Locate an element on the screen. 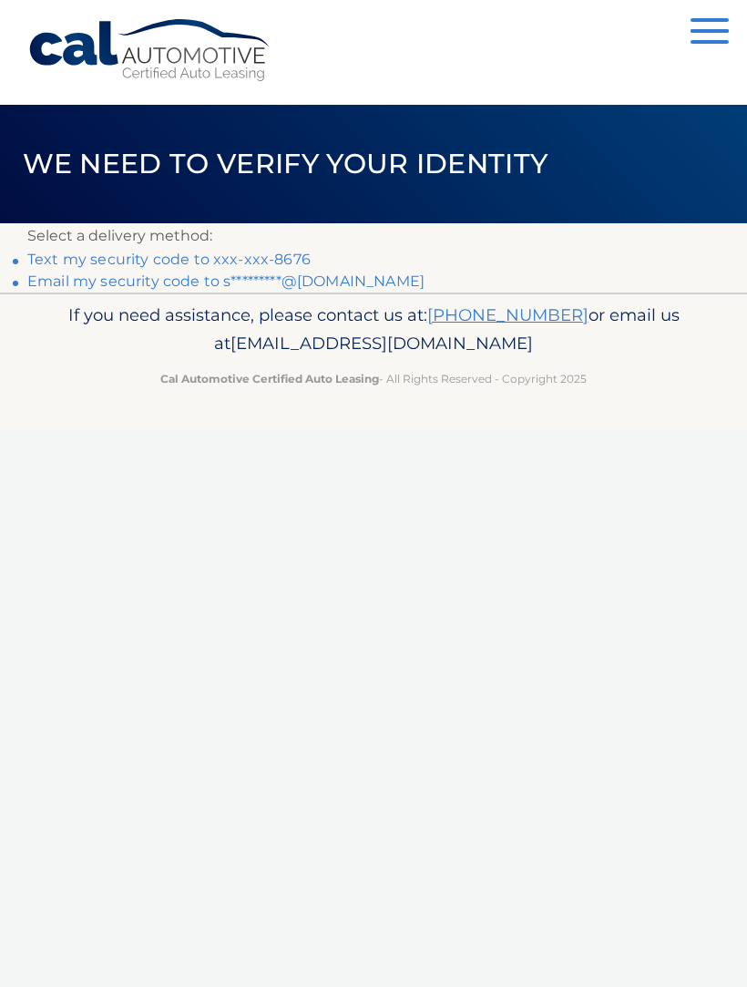 This screenshot has width=747, height=987. p: - All Rights Reserved - Copyright 2025 is located at coordinates (374, 378).